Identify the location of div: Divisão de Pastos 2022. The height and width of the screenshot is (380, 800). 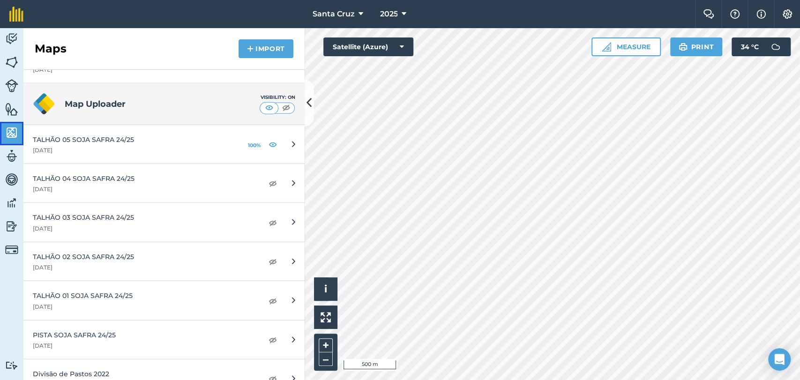
(143, 374).